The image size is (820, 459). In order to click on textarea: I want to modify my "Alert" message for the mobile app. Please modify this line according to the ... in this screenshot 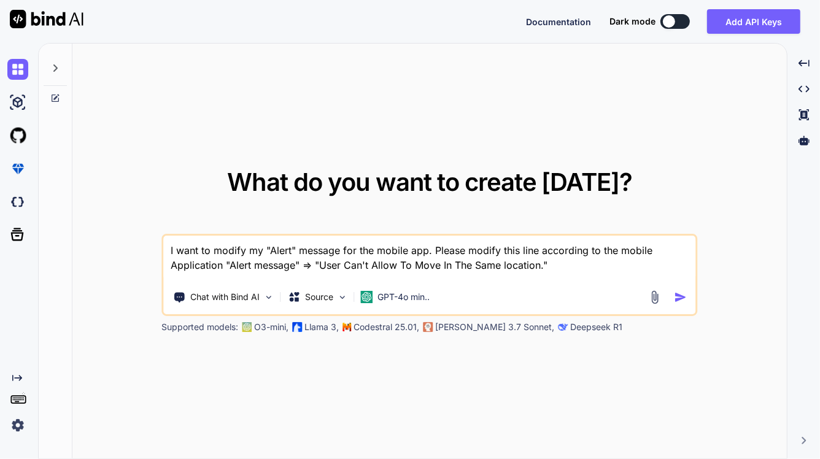, I will do `click(430, 258)`.